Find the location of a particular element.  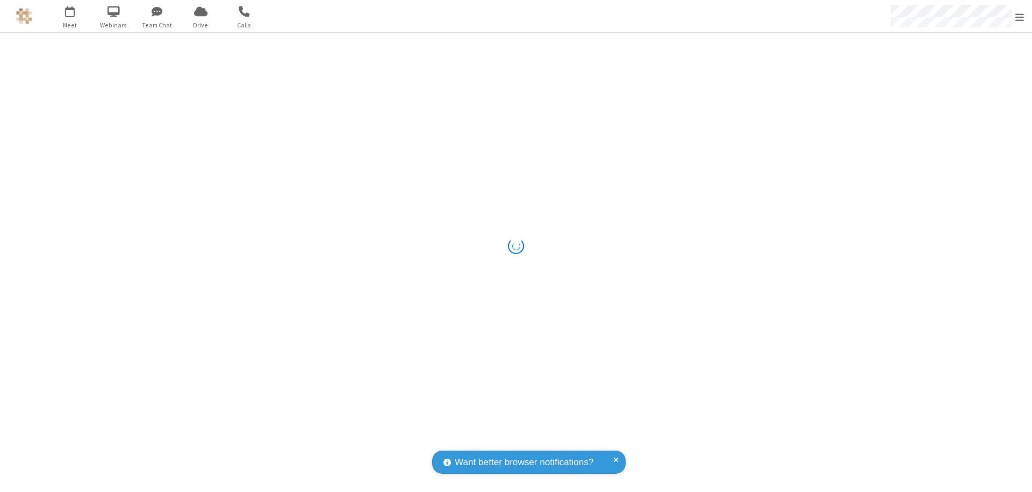

img: QA Selenium DO NOT DELETE OR CHANGE is located at coordinates (24, 16).